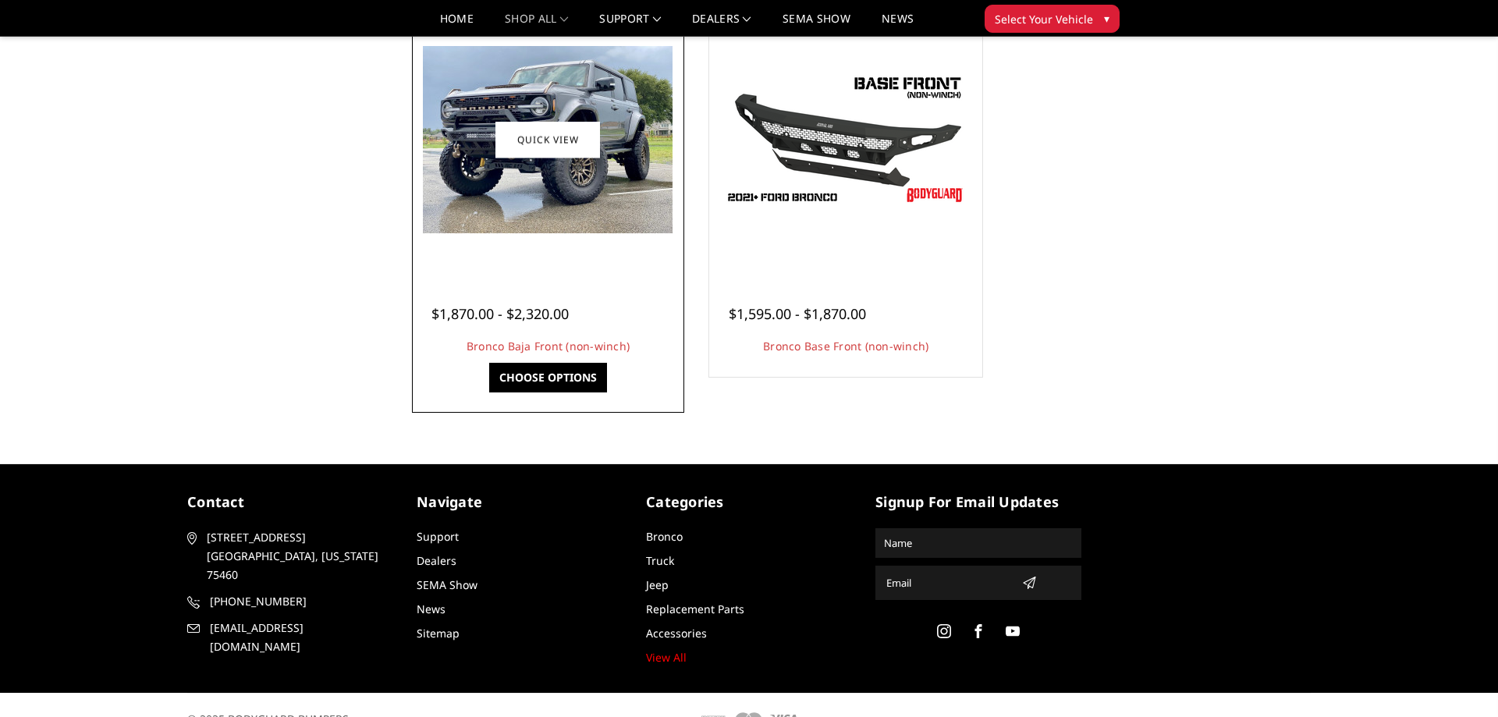  I want to click on div: Chat Widget, so click(1459, 680).